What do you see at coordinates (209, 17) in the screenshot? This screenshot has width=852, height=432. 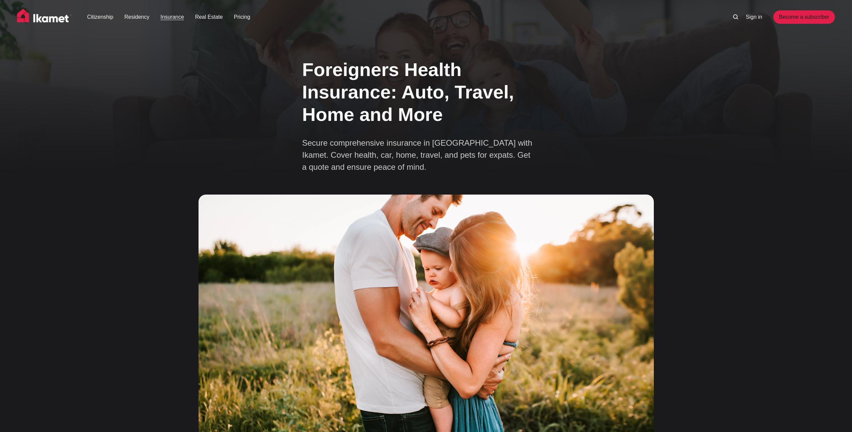 I see `a: Real Estate` at bounding box center [209, 17].